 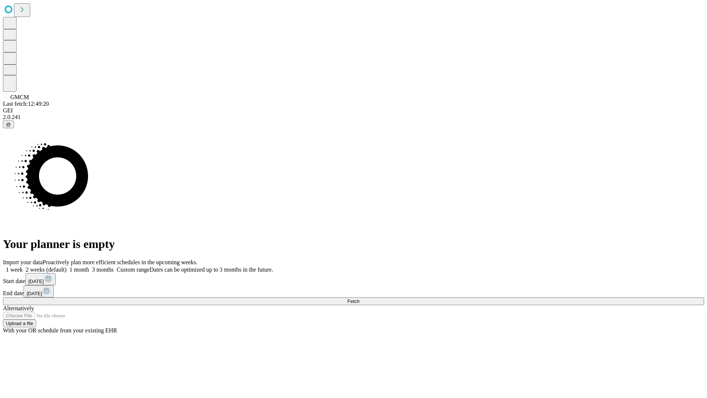 I want to click on span: Alternatively, so click(x=18, y=308).